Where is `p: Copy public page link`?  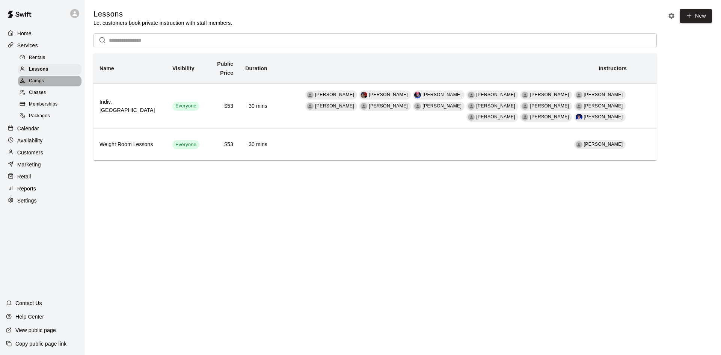
p: Copy public page link is located at coordinates (41, 344).